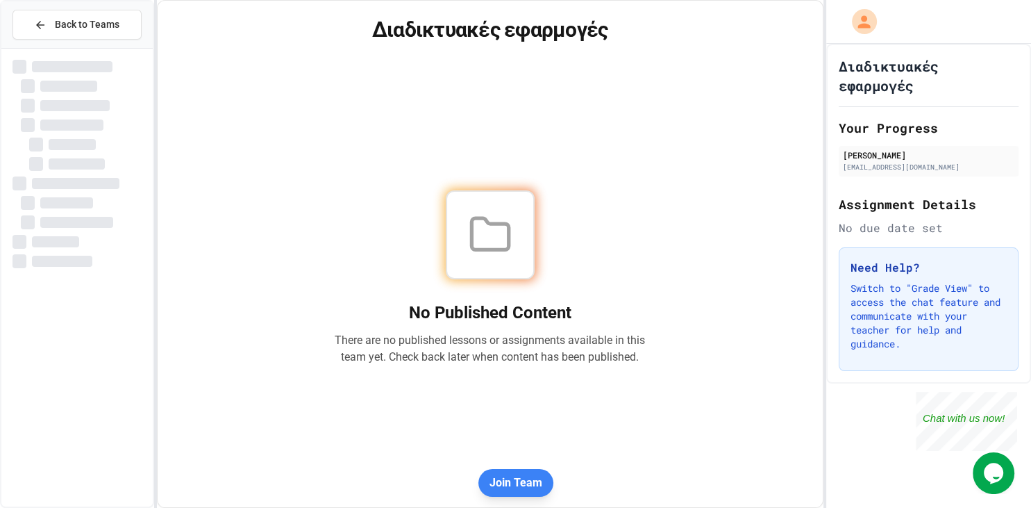 The image size is (1031, 508). Describe the element at coordinates (490, 349) in the screenshot. I see `p: There are no published lessons or assignments available in this team yet. Check back later when c...` at that location.